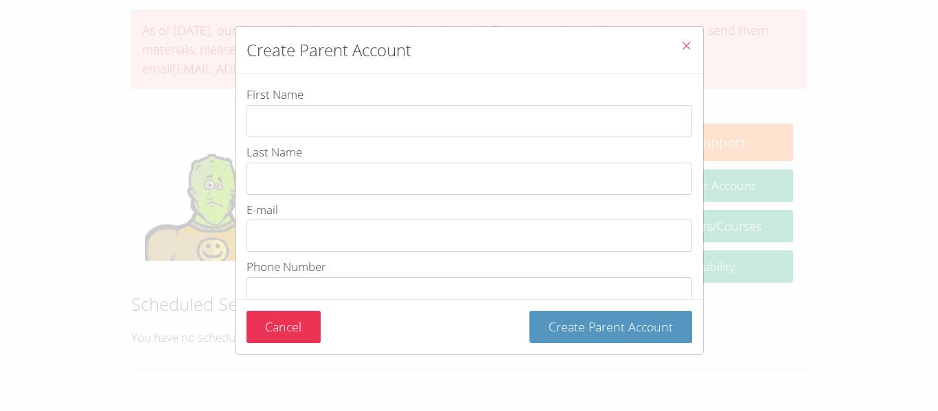  I want to click on input: Last Name, so click(469, 179).